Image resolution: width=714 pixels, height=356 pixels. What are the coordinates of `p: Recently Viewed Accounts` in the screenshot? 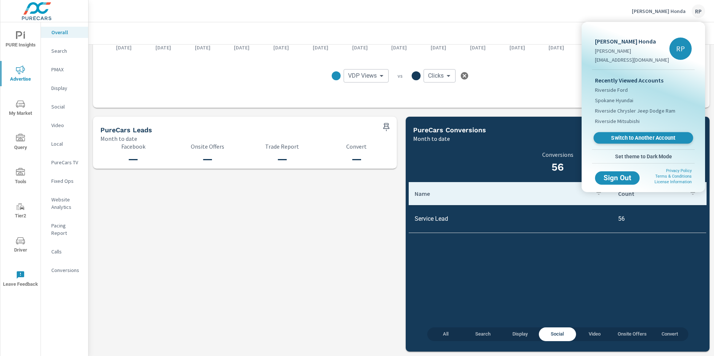 It's located at (644, 80).